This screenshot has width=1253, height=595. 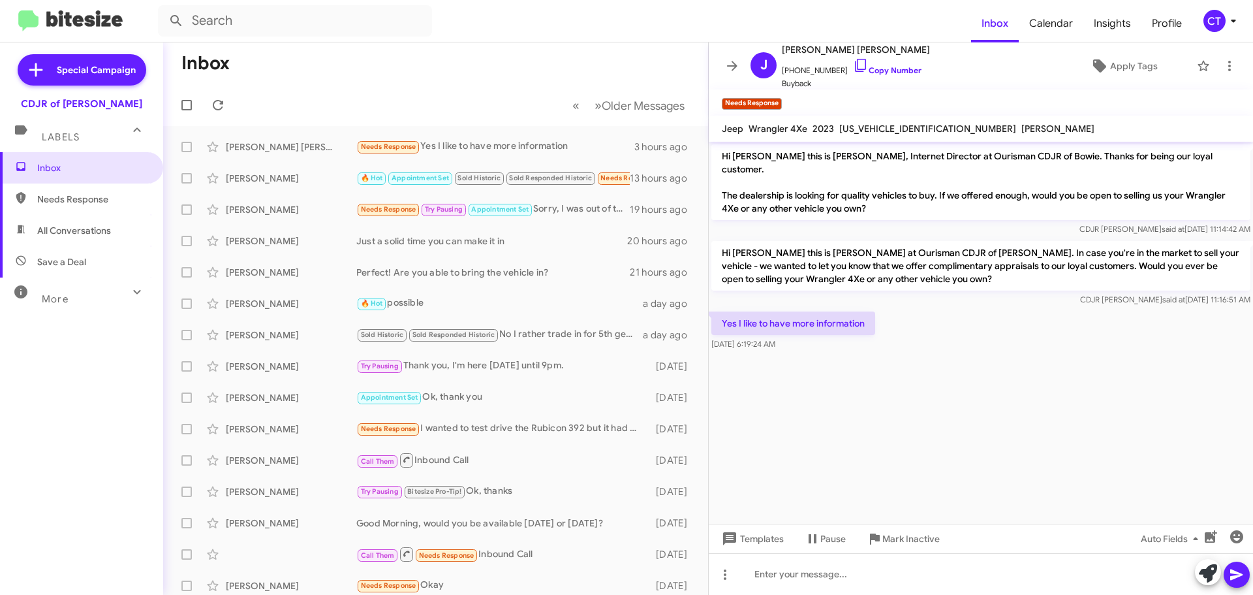 I want to click on button: Apply Tags, so click(x=1123, y=66).